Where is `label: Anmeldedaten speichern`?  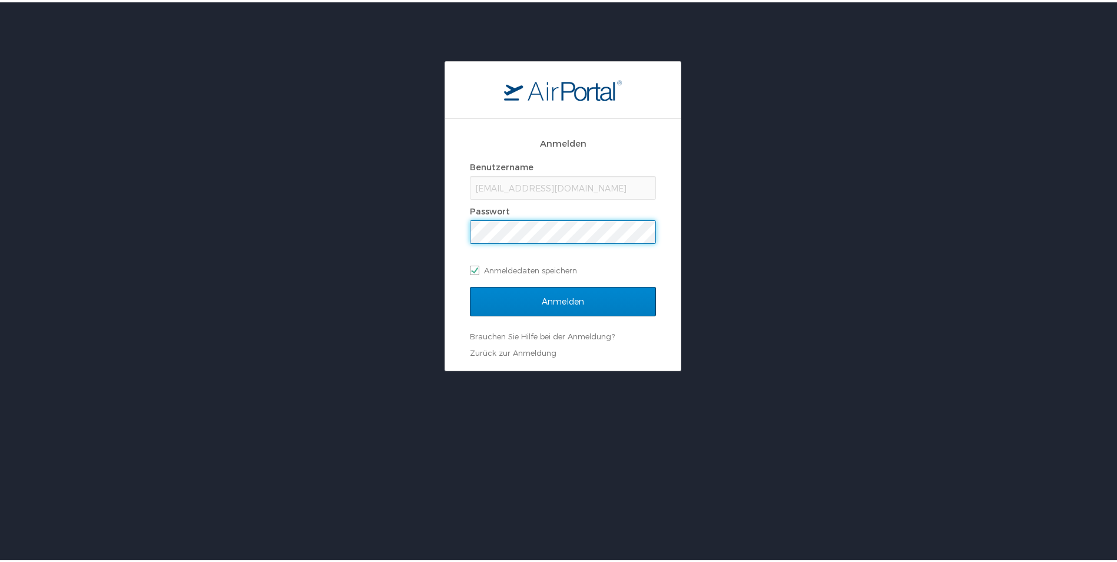
label: Anmeldedaten speichern is located at coordinates (563, 268).